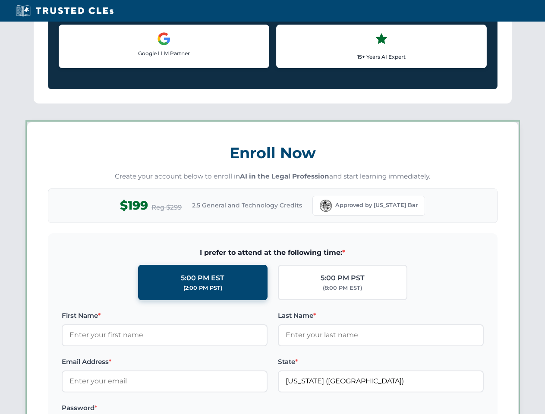 The image size is (545, 414). I want to click on div: 5:00 PM PST, so click(342, 278).